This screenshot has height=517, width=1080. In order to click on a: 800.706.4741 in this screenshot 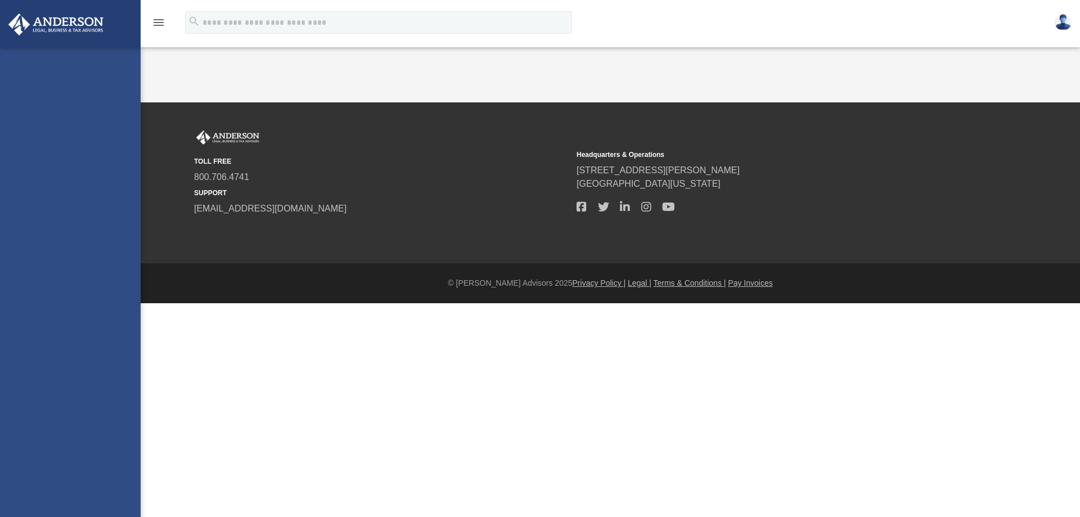, I will do `click(222, 177)`.